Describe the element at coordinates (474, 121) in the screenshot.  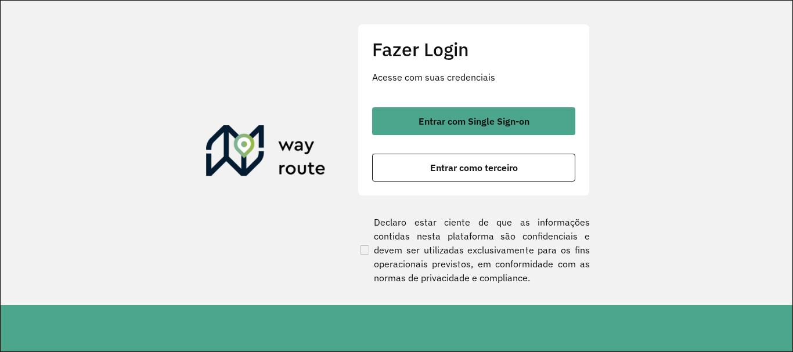
I see `span: Entrar com Single Sign-on` at that location.